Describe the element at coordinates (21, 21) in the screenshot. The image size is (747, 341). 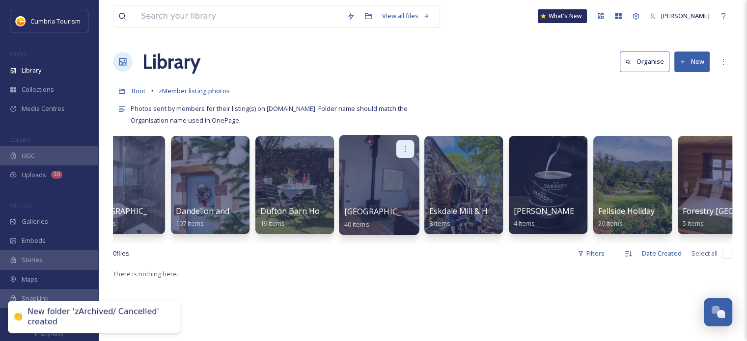
I see `img: images.jpg` at that location.